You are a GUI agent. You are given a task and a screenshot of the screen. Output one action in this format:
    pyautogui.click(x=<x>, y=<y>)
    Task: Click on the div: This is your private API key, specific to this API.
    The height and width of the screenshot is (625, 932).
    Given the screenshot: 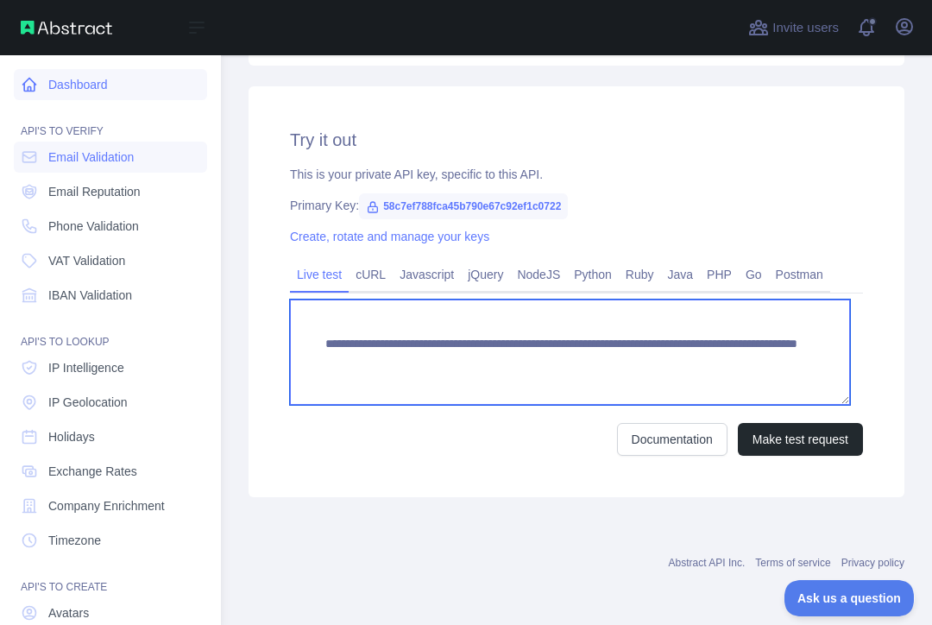 What is the action you would take?
    pyautogui.click(x=576, y=174)
    